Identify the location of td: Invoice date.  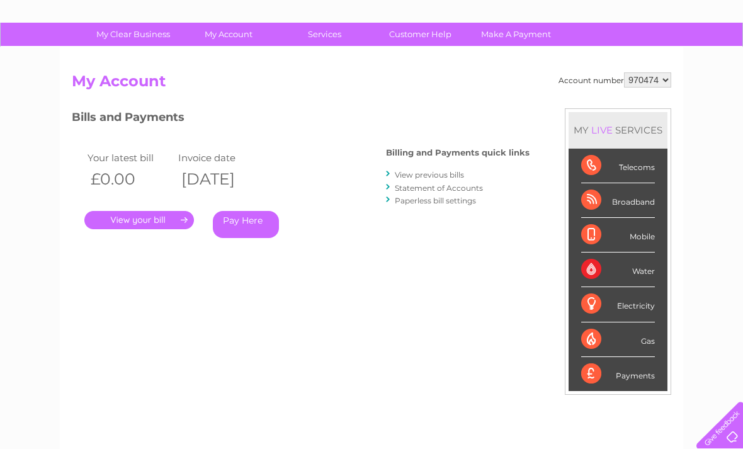
(221, 158).